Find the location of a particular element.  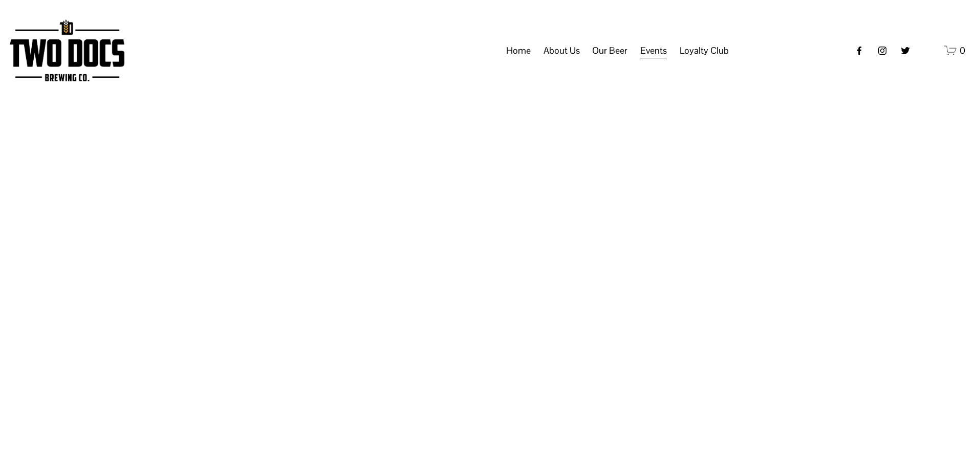

img: Two Docs Brewing Co. is located at coordinates (67, 50).